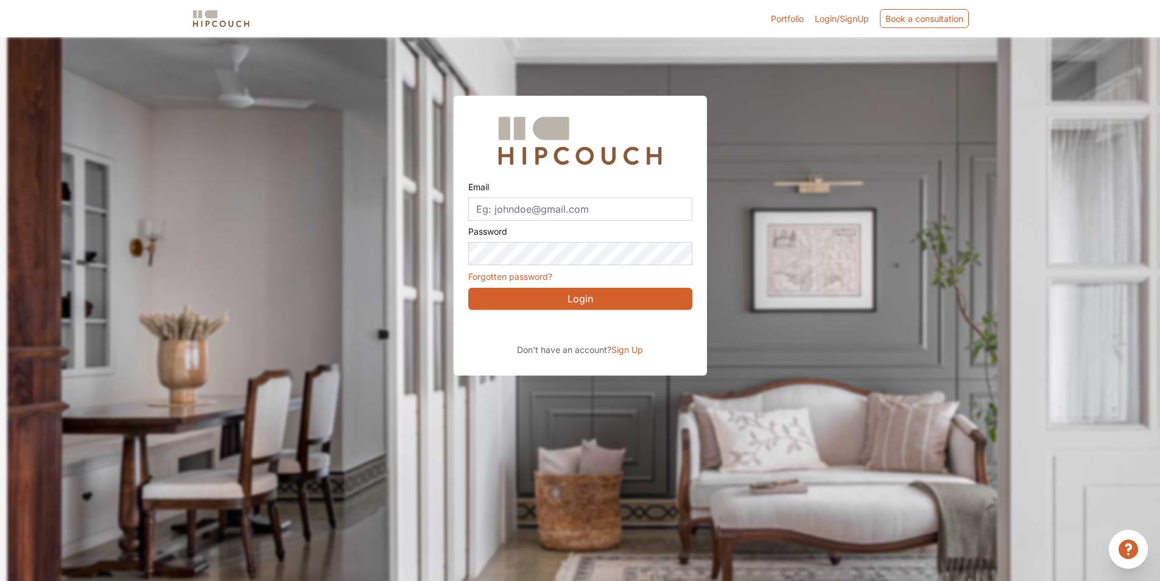 The width and height of the screenshot is (1160, 581). What do you see at coordinates (488, 231) in the screenshot?
I see `label: Password` at bounding box center [488, 231].